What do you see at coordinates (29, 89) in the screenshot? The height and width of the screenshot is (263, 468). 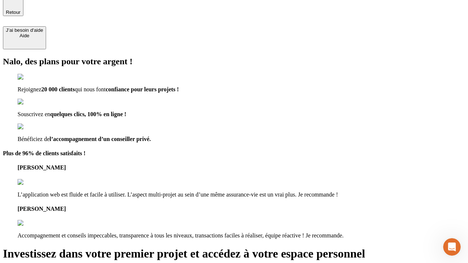 I see `span: Rejoignez` at bounding box center [29, 89].